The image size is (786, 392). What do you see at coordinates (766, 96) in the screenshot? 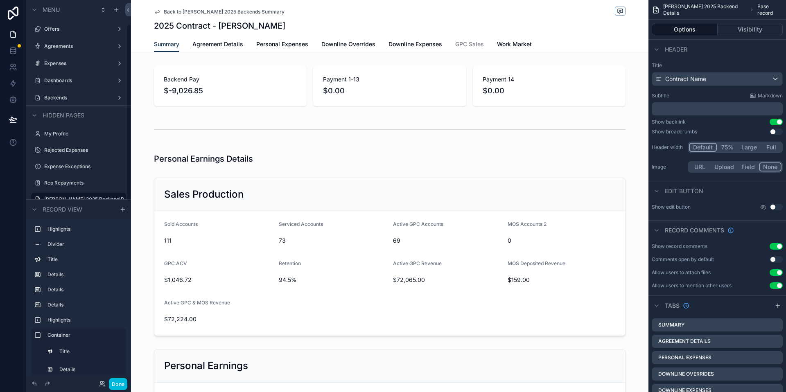
I see `a: Markdown` at bounding box center [766, 96].